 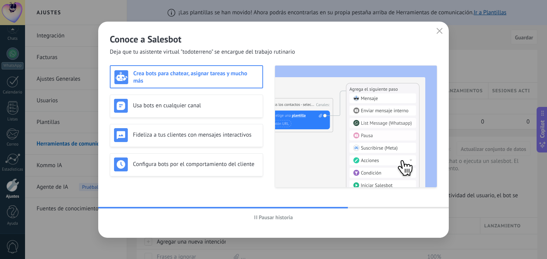 What do you see at coordinates (196, 164) in the screenshot?
I see `h3: Configura bots por el comportamiento del cliente` at bounding box center [196, 164].